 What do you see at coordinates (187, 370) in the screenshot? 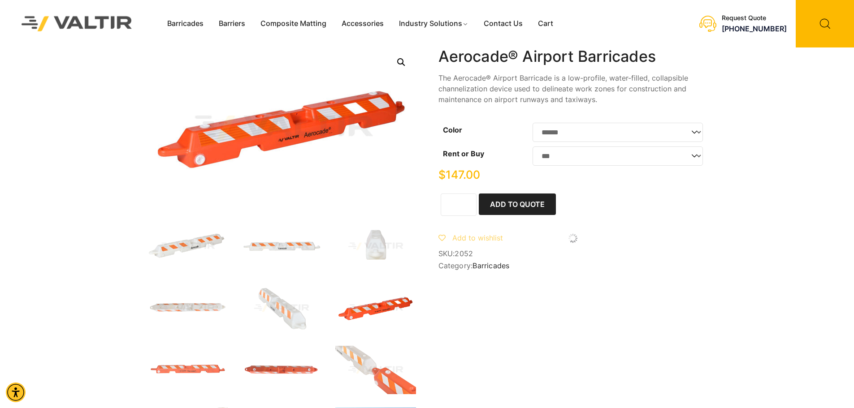
I see `img: An orange traffic barrier with reflective white stripes, labeled "Aerocade," designed for safety ...` at bounding box center [187, 370].